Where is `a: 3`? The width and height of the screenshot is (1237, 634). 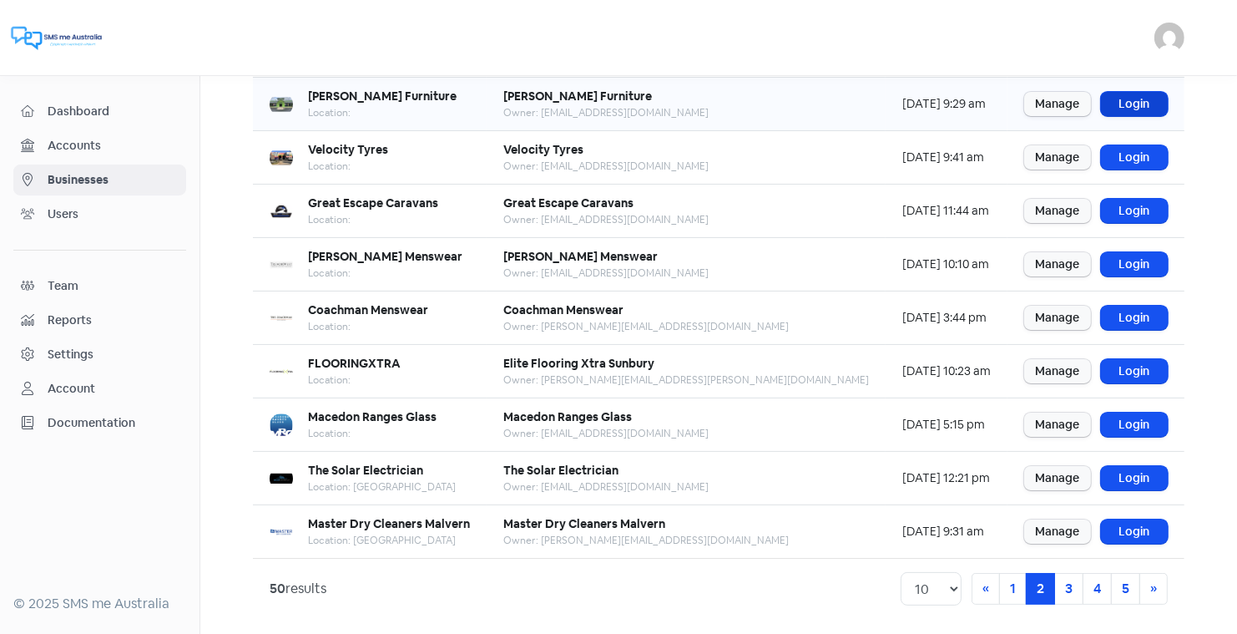
a: 3 is located at coordinates (1069, 589).